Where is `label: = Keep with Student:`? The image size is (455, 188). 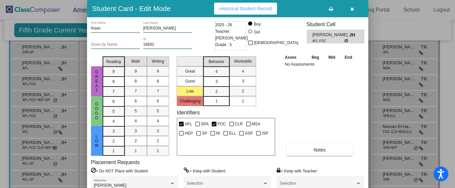
label: = Keep with Student: is located at coordinates (205, 170).